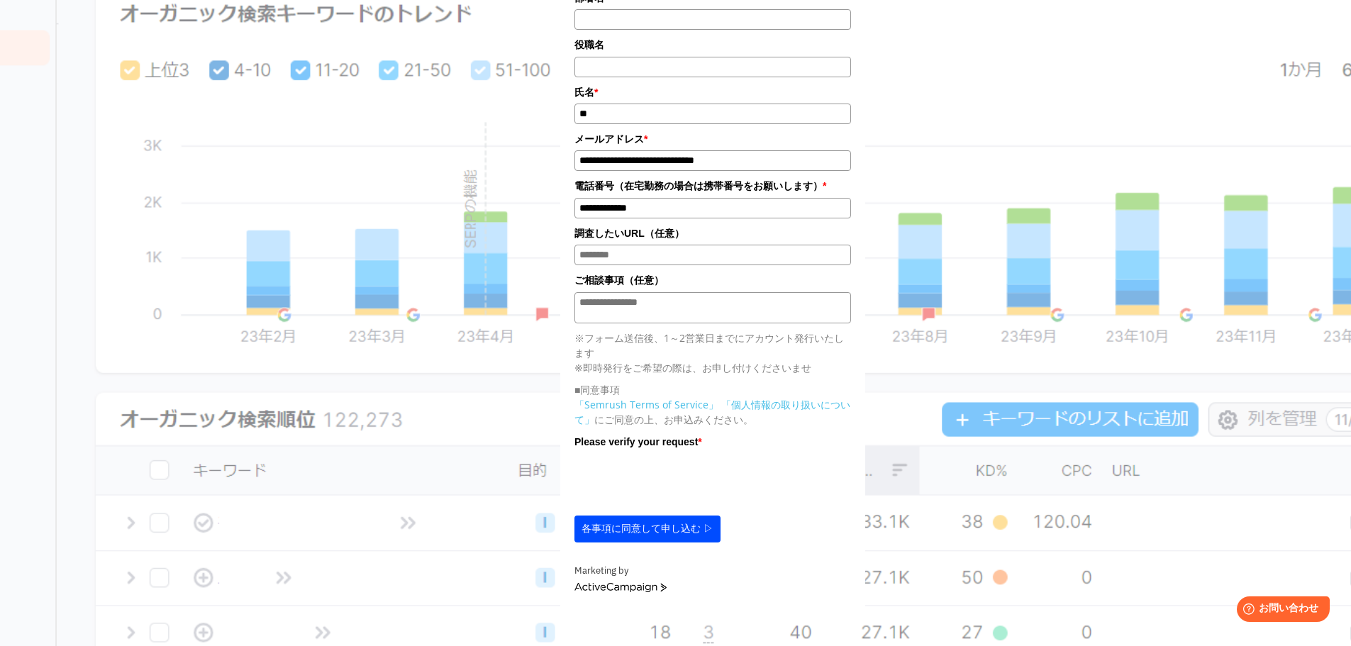 The width and height of the screenshot is (1351, 646). What do you see at coordinates (713, 233) in the screenshot?
I see `label: 調査したいURL（任意）` at bounding box center [713, 233].